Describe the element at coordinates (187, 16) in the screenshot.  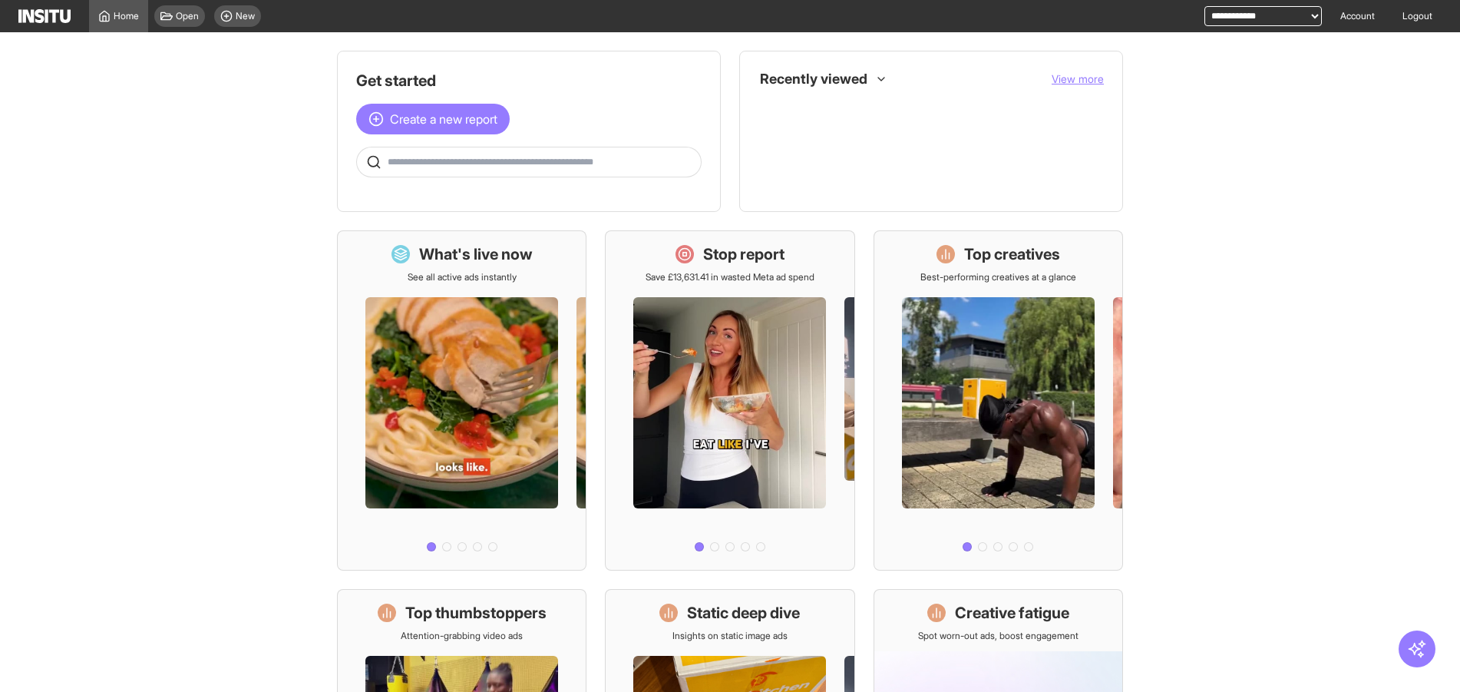
I see `span: Open` at that location.